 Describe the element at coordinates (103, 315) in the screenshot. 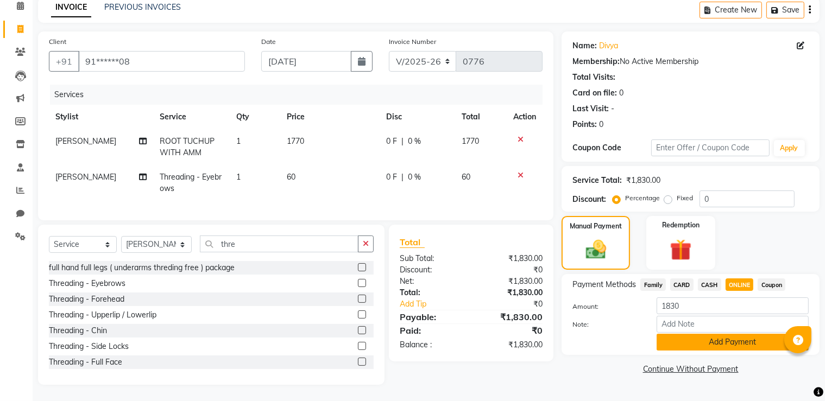

I see `div: Threading - Upperlip / Lowerlip` at that location.